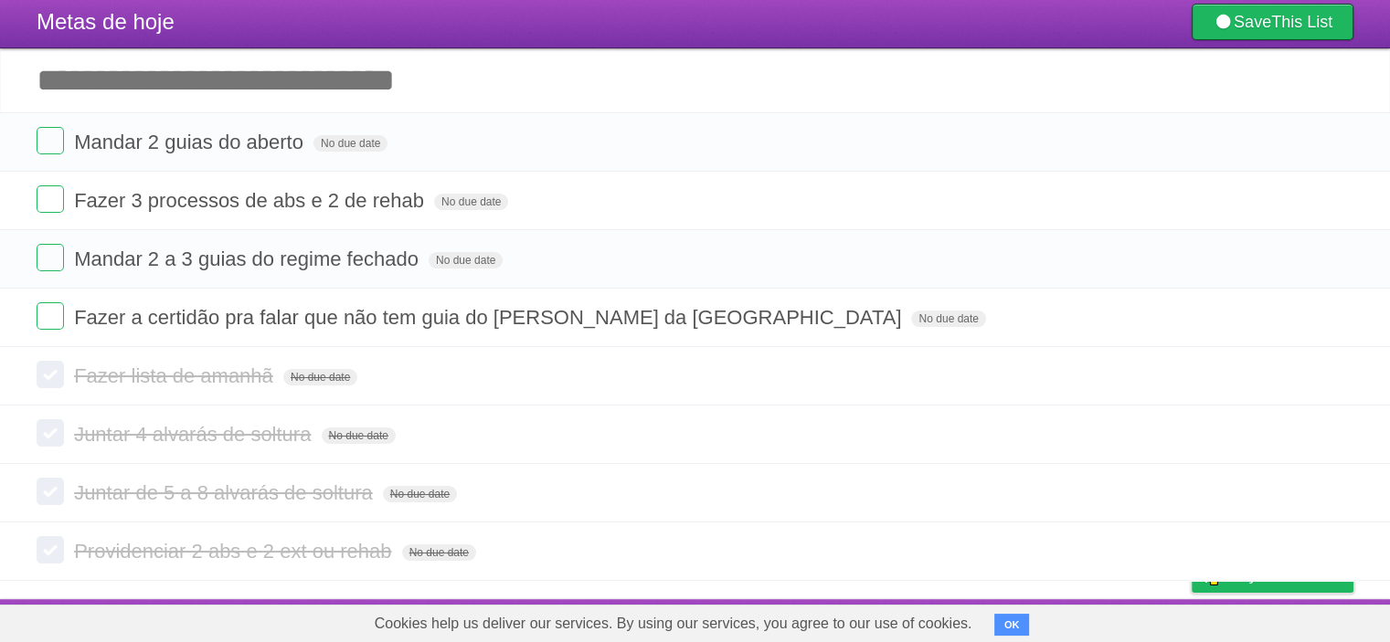 The height and width of the screenshot is (642, 1390). I want to click on span: Juntar 4 alvarás de soltura, so click(195, 434).